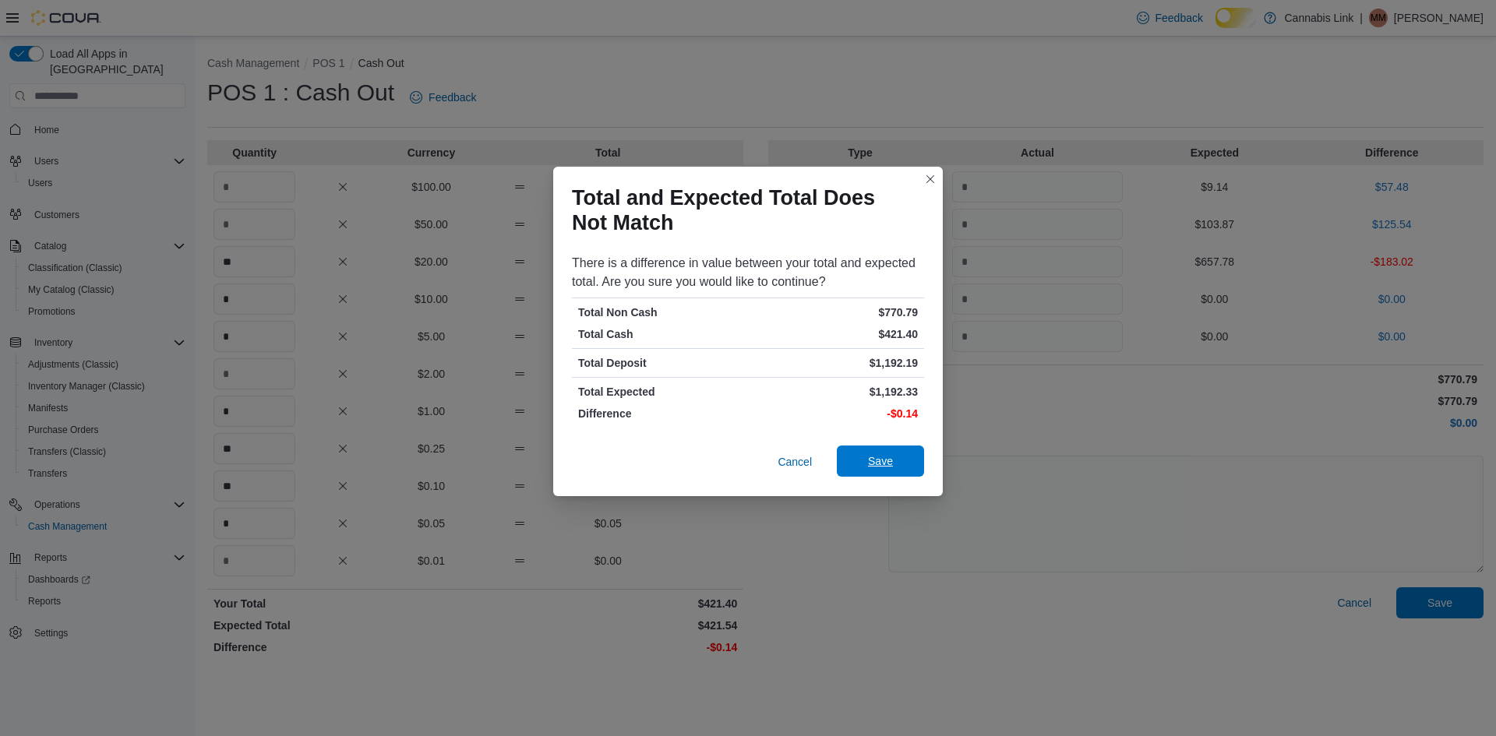  What do you see at coordinates (881, 461) in the screenshot?
I see `span: Save` at bounding box center [881, 461].